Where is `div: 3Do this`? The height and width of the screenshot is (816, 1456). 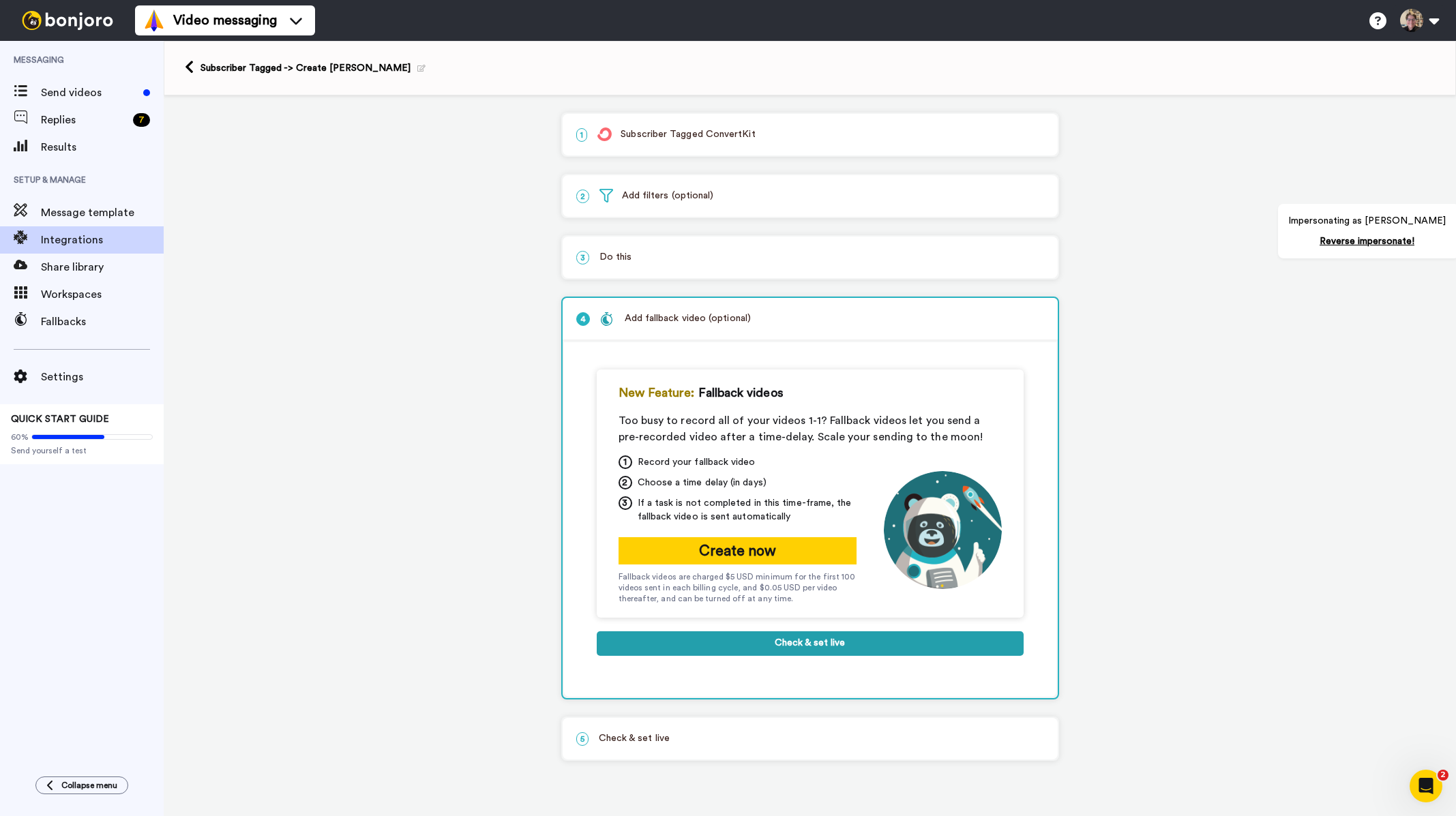 div: 3Do this is located at coordinates (810, 257).